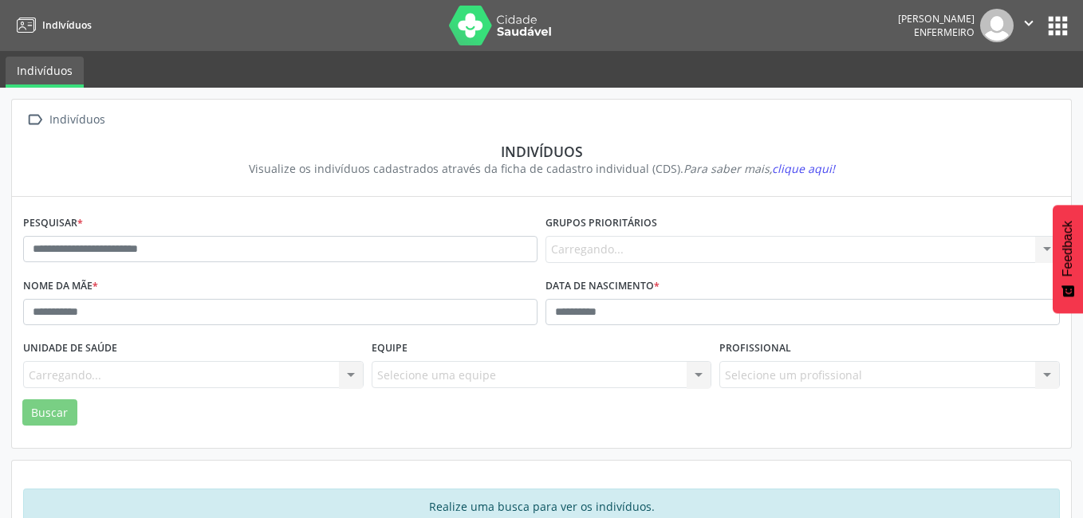 The image size is (1083, 518). What do you see at coordinates (1058, 26) in the screenshot?
I see `button: apps` at bounding box center [1058, 26].